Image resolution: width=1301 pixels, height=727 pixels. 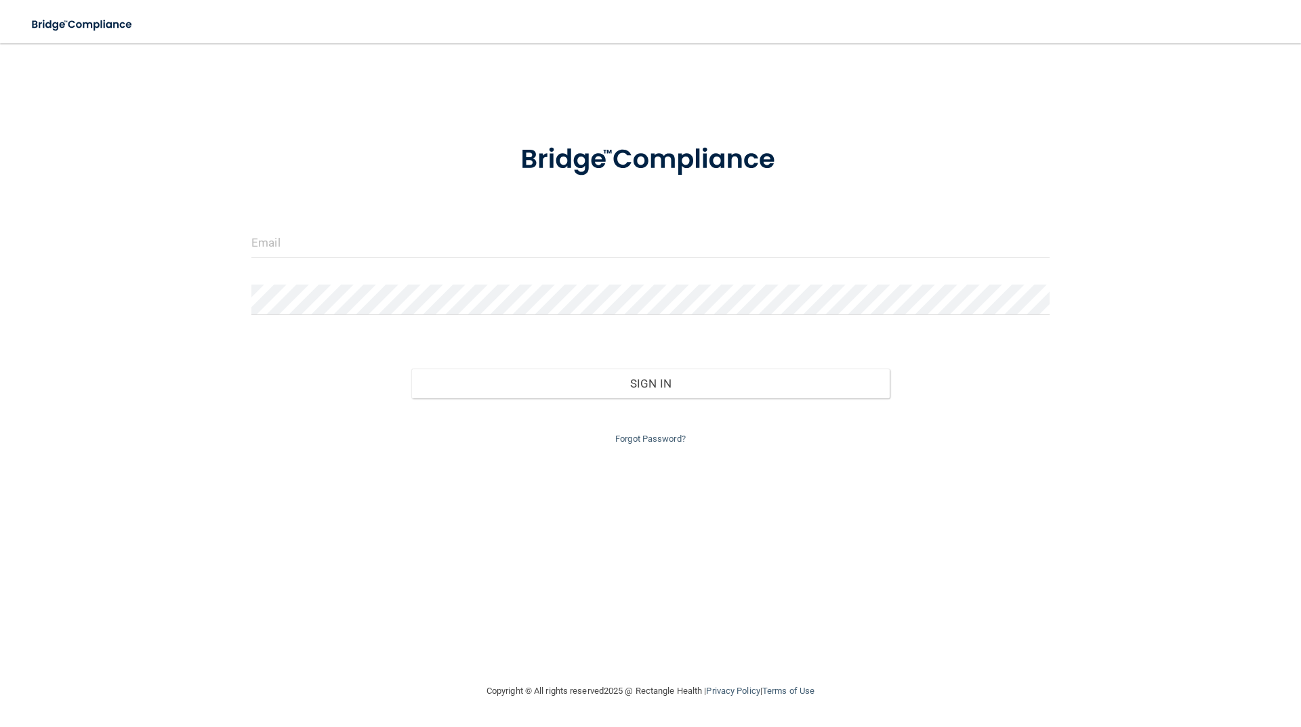 I want to click on a: Forgot Password?, so click(x=650, y=438).